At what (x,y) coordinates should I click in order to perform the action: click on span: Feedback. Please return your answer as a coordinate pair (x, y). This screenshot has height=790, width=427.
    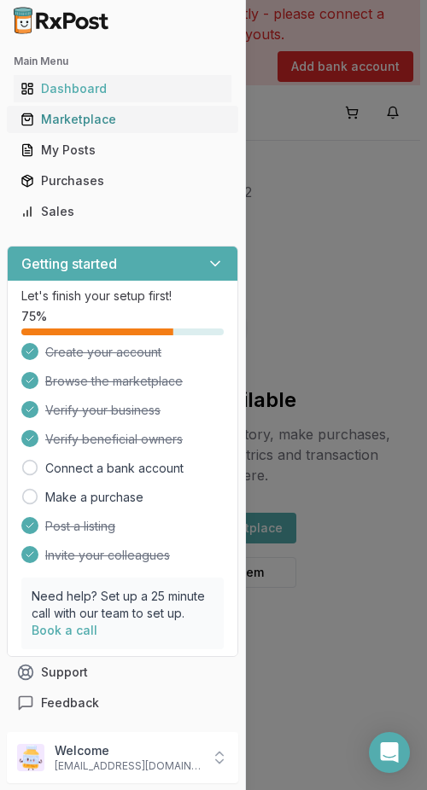
    Looking at the image, I should click on (70, 703).